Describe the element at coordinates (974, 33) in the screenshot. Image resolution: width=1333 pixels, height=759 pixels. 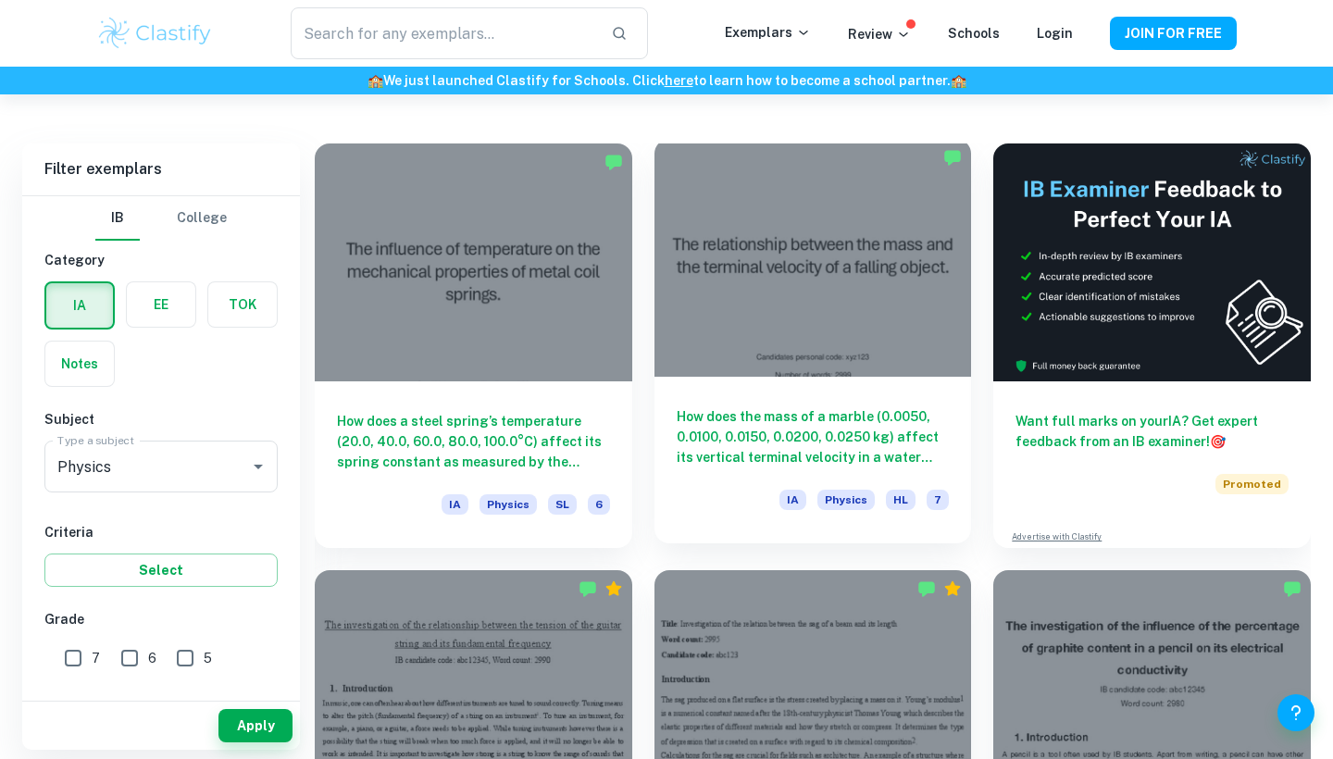
I see `a: Schools` at that location.